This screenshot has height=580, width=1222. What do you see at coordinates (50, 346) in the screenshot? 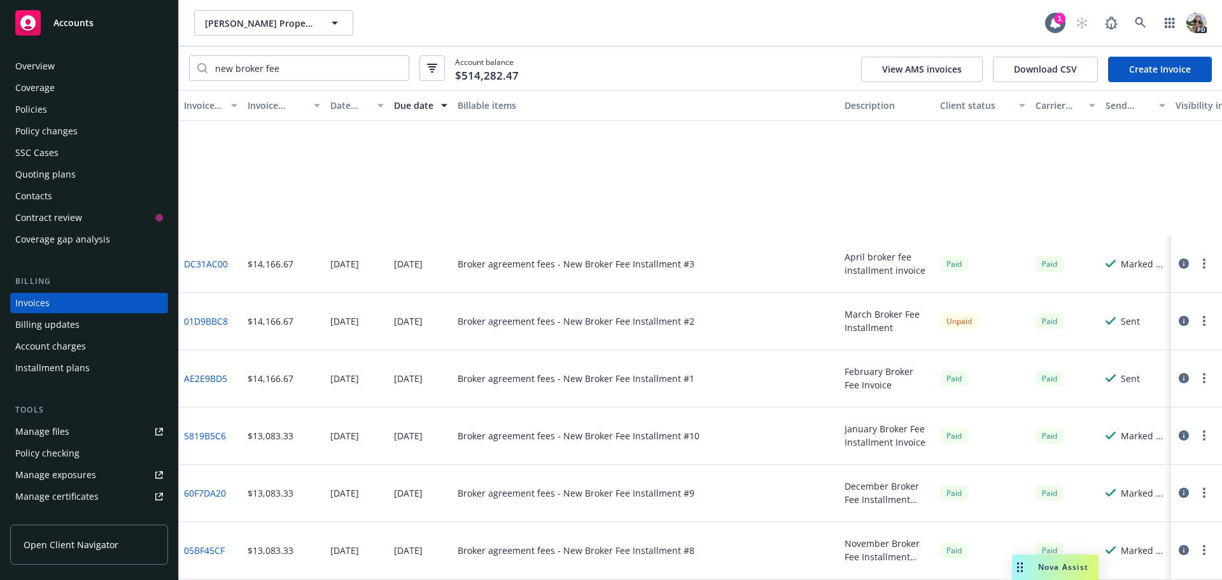
I see `div: Account charges` at bounding box center [50, 346].